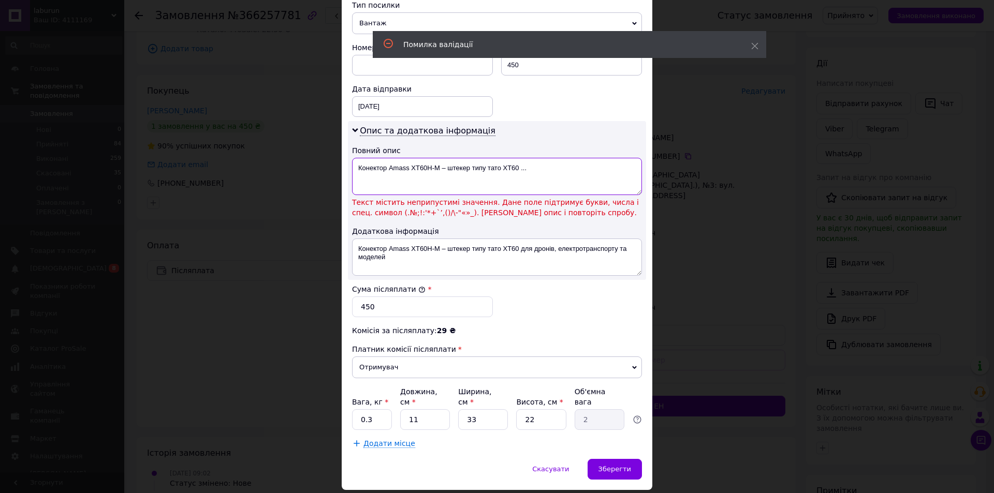 The image size is (994, 493). Describe the element at coordinates (419, 397) in the screenshot. I see `label: Довжина, см` at that location.